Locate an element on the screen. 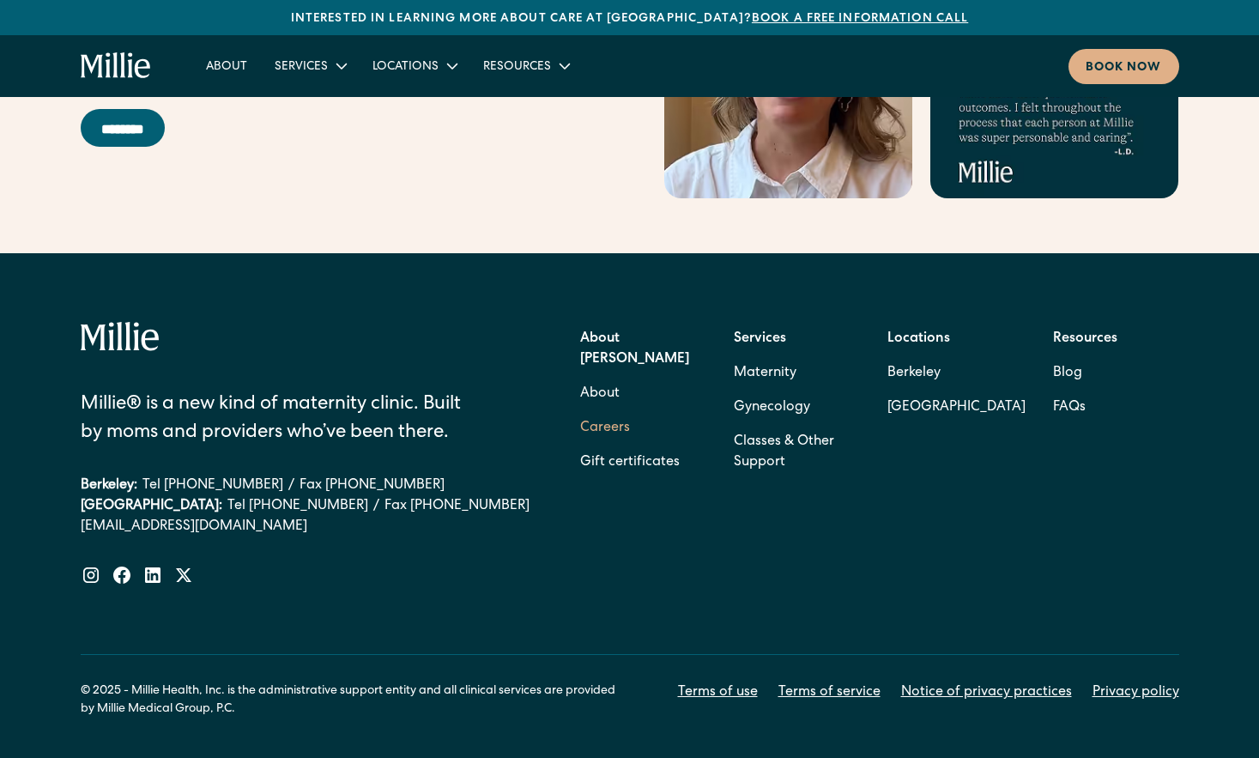  strong: Services is located at coordinates (759, 339).